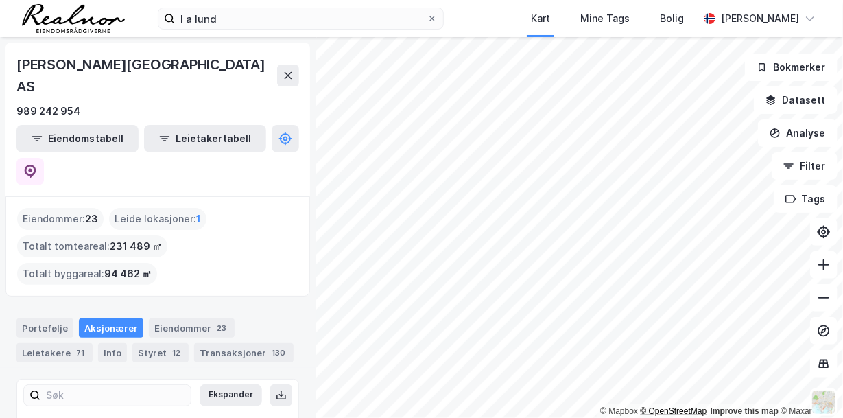 This screenshot has height=418, width=843. I want to click on div: Kart, so click(540, 19).